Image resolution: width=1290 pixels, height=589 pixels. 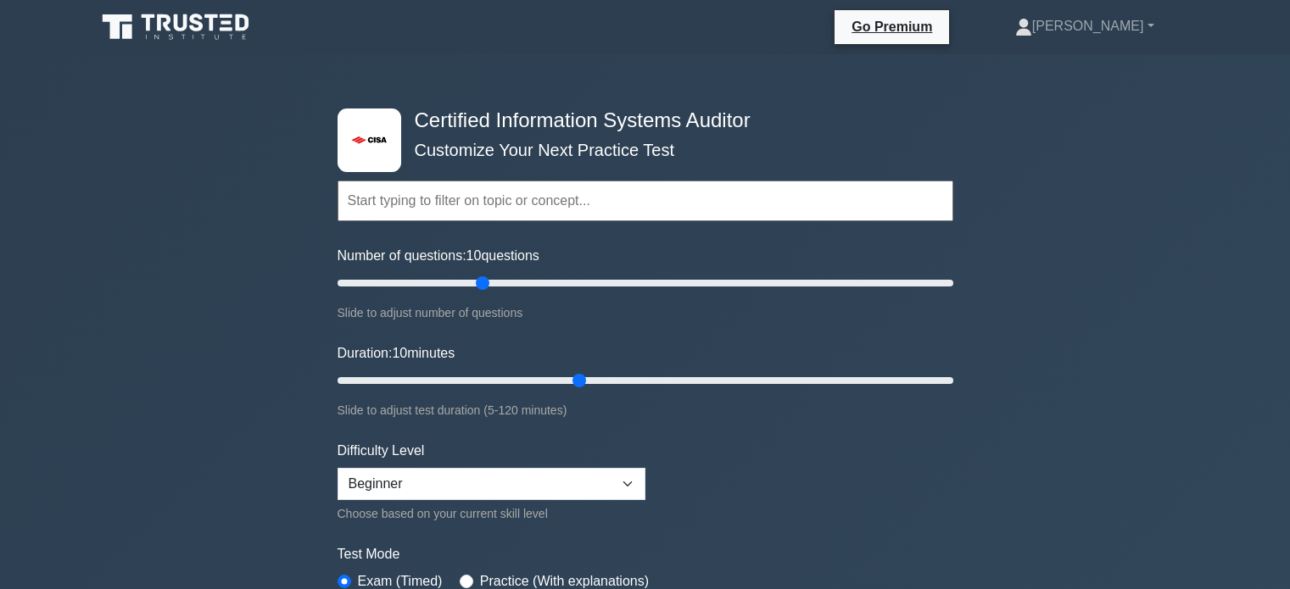 What do you see at coordinates (396, 354) in the screenshot?
I see `label: Duration: minutes` at bounding box center [396, 354].